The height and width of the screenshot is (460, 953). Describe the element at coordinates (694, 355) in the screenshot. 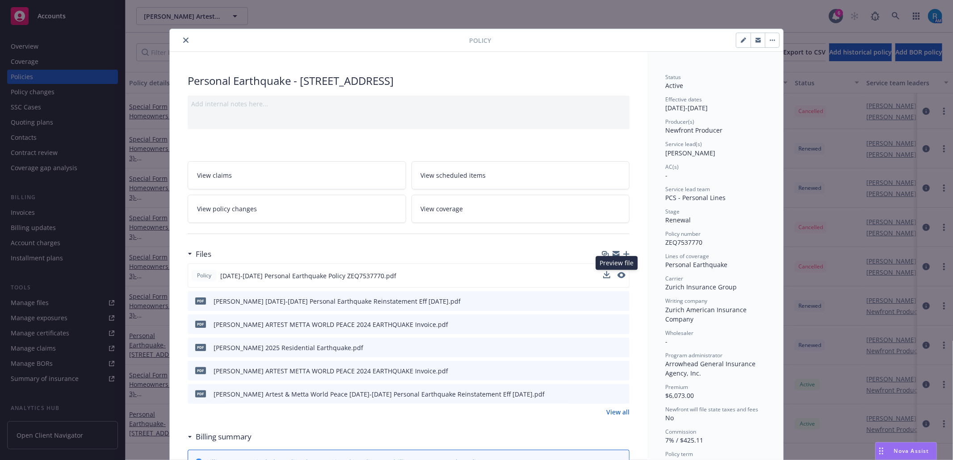

I see `span: Program administrator` at that location.